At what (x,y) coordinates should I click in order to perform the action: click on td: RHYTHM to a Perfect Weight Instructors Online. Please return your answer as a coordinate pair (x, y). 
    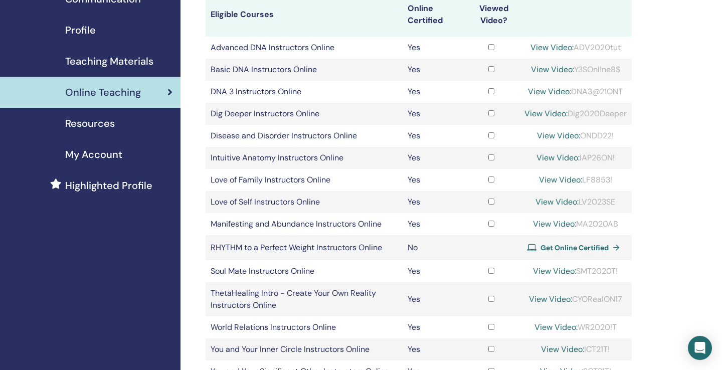
    Looking at the image, I should click on (304, 248).